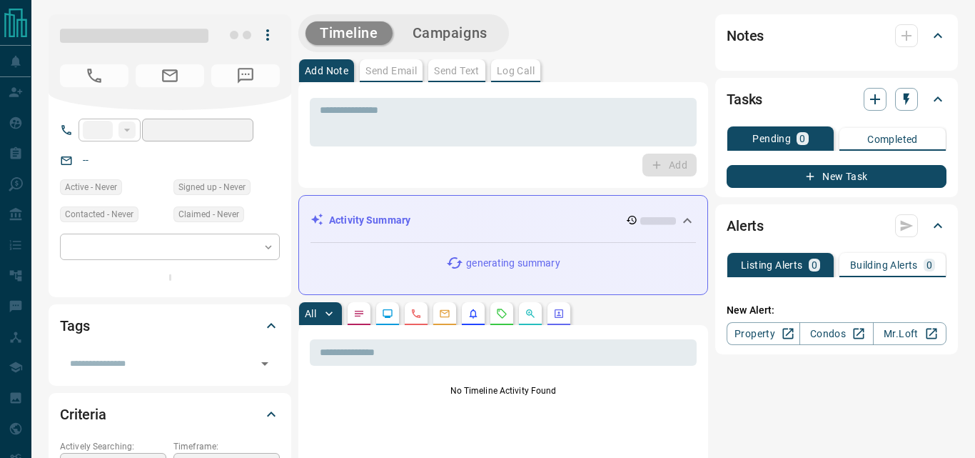  What do you see at coordinates (763, 333) in the screenshot?
I see `a: Property` at bounding box center [763, 333].